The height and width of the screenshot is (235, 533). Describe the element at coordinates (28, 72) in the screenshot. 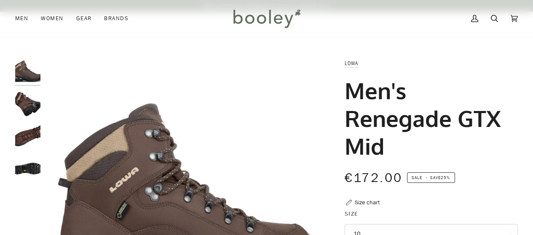

I see `div: Lowa Men's Renegade GTX Mid Espresso - Booley Galway` at that location.